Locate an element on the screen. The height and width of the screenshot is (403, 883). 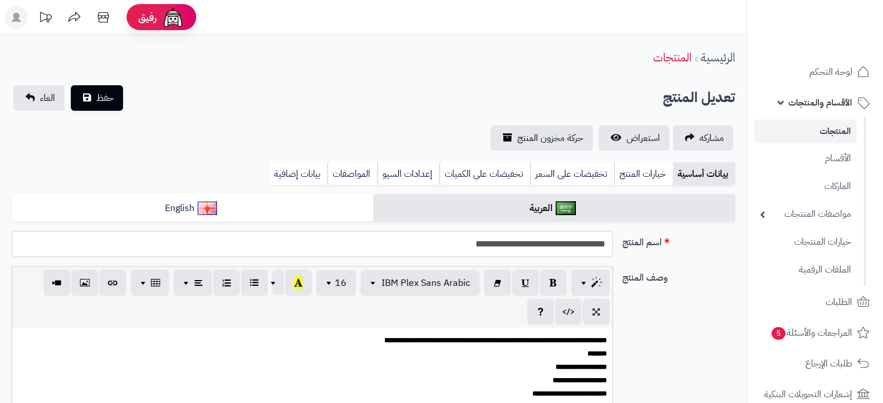
span: استعراض is located at coordinates (643, 138).